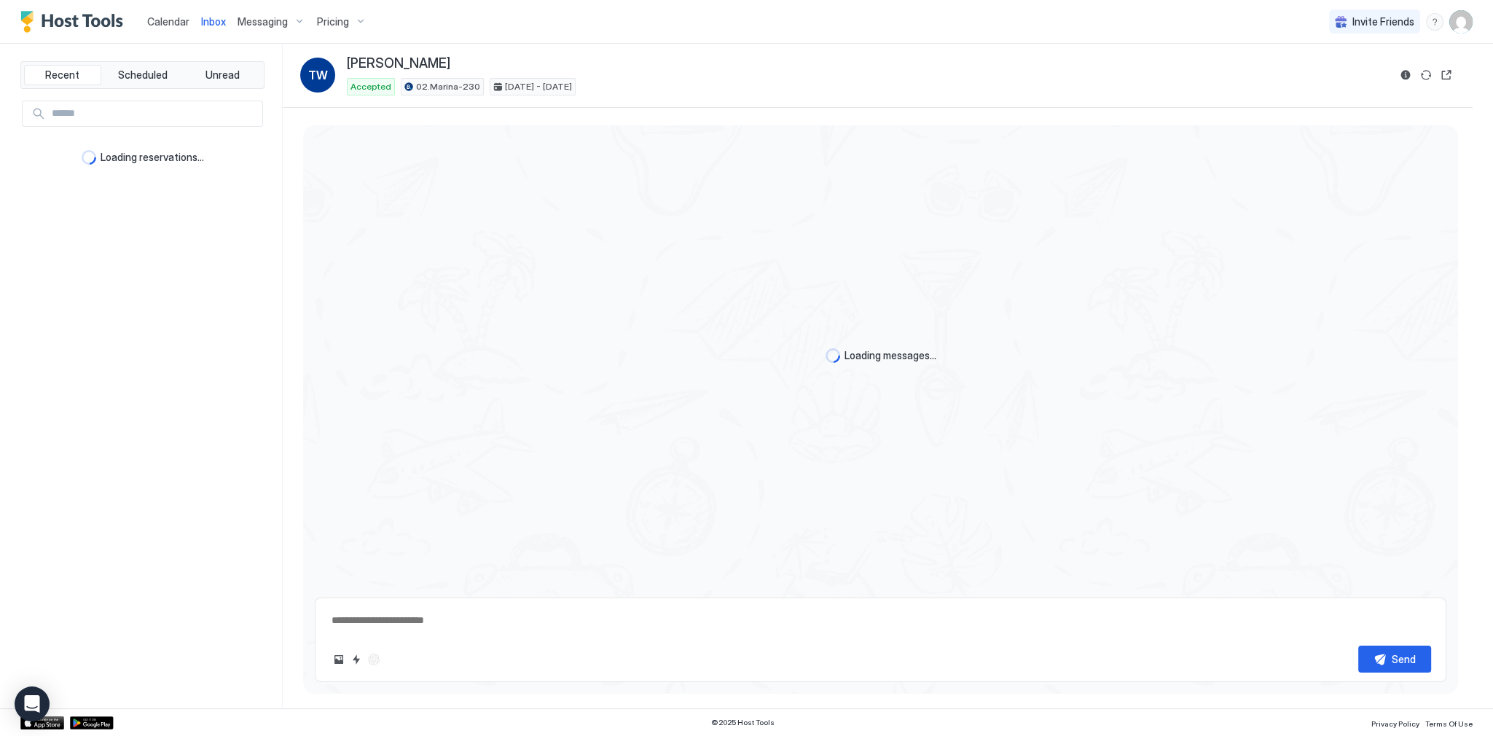 The width and height of the screenshot is (1493, 736). I want to click on button: Quick reply, so click(356, 659).